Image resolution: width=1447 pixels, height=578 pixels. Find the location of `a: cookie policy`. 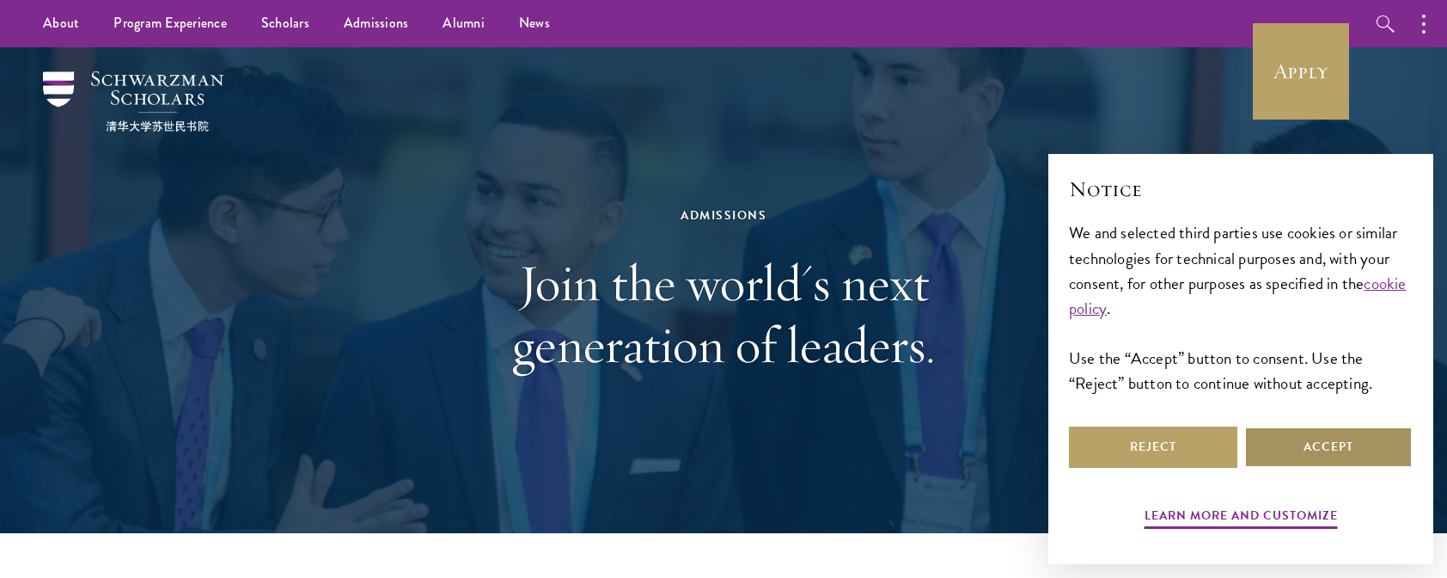

a: cookie policy is located at coordinates (1238, 296).